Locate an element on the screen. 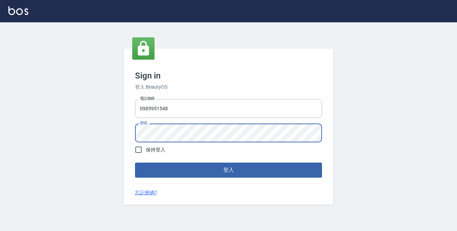 Image resolution: width=457 pixels, height=231 pixels. img: Logo is located at coordinates (18, 10).